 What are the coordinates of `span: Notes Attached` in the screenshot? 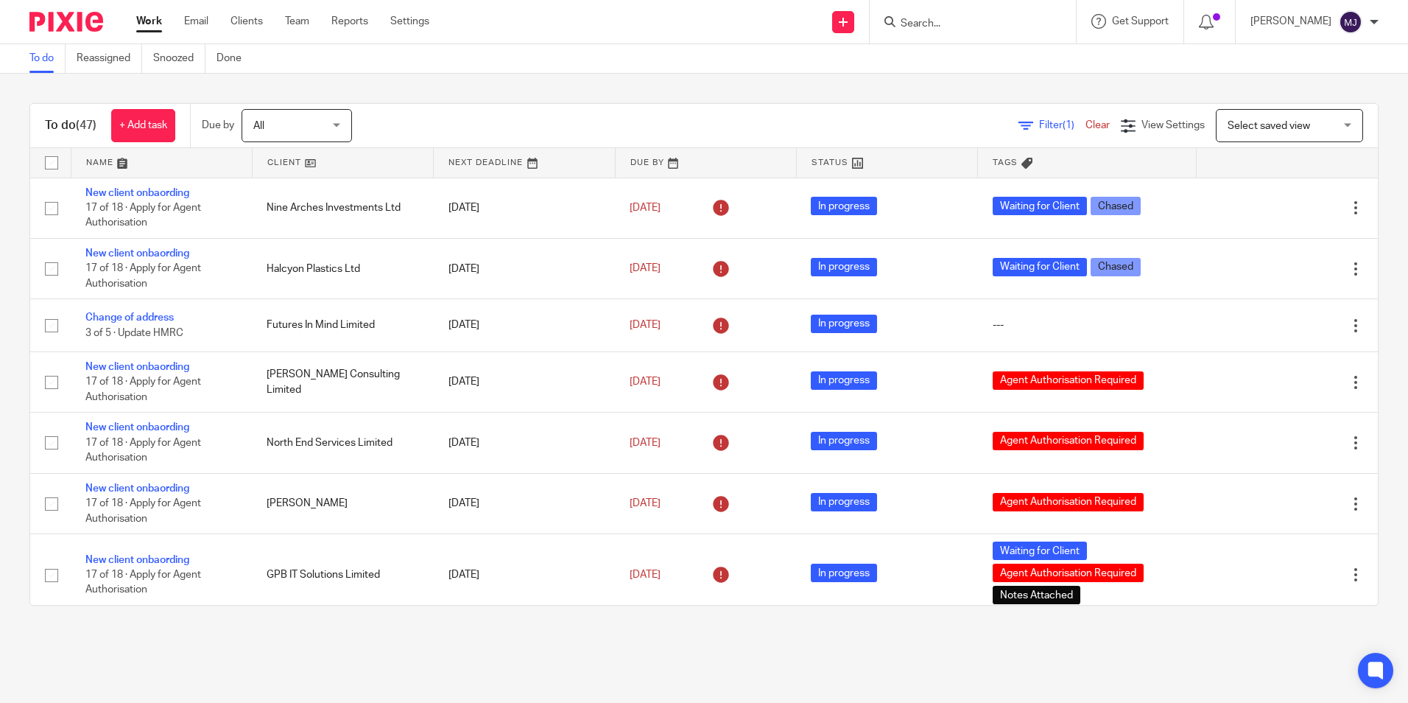 It's located at (1036, 594).